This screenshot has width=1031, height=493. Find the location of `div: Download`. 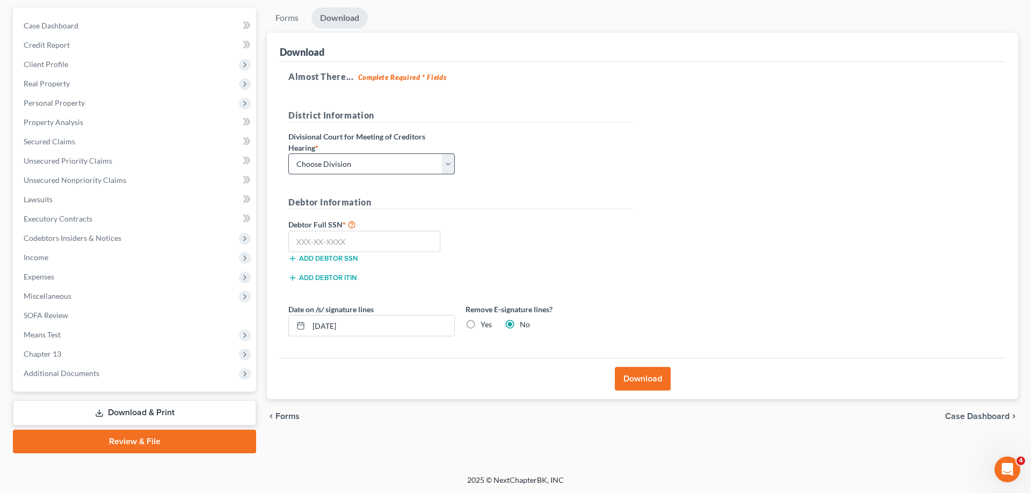

div: Download is located at coordinates (302, 52).